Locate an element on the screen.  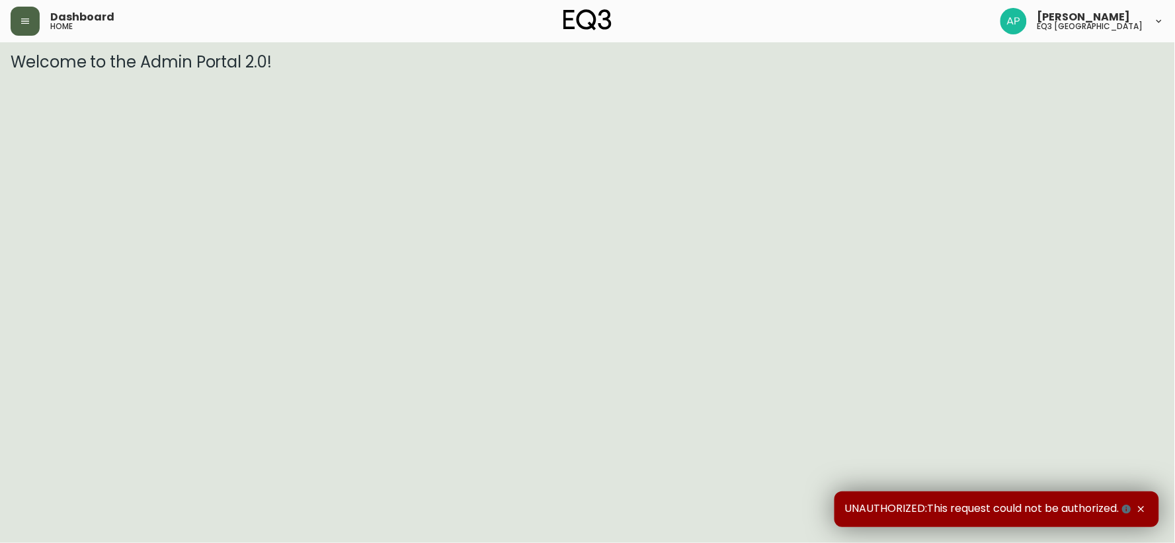
span: UNAUTHORIZED:This request could not be authorized. is located at coordinates (989, 509).